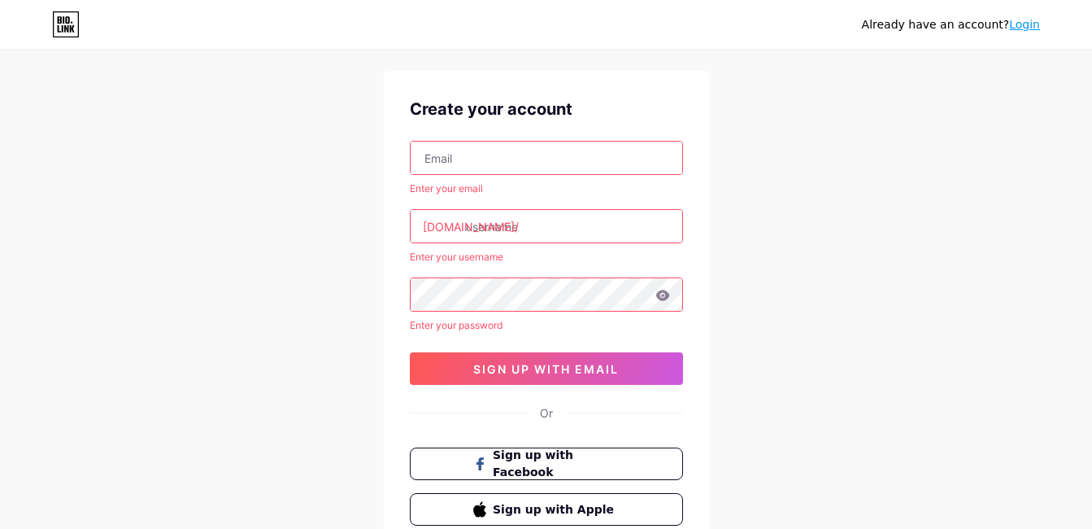  Describe the element at coordinates (546, 368) in the screenshot. I see `span: sign up with email` at that location.